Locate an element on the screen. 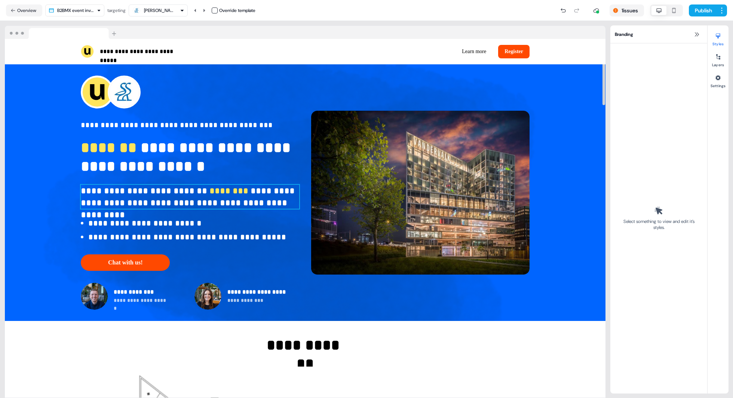 The image size is (733, 398). button: Chat with us! is located at coordinates (125, 262).